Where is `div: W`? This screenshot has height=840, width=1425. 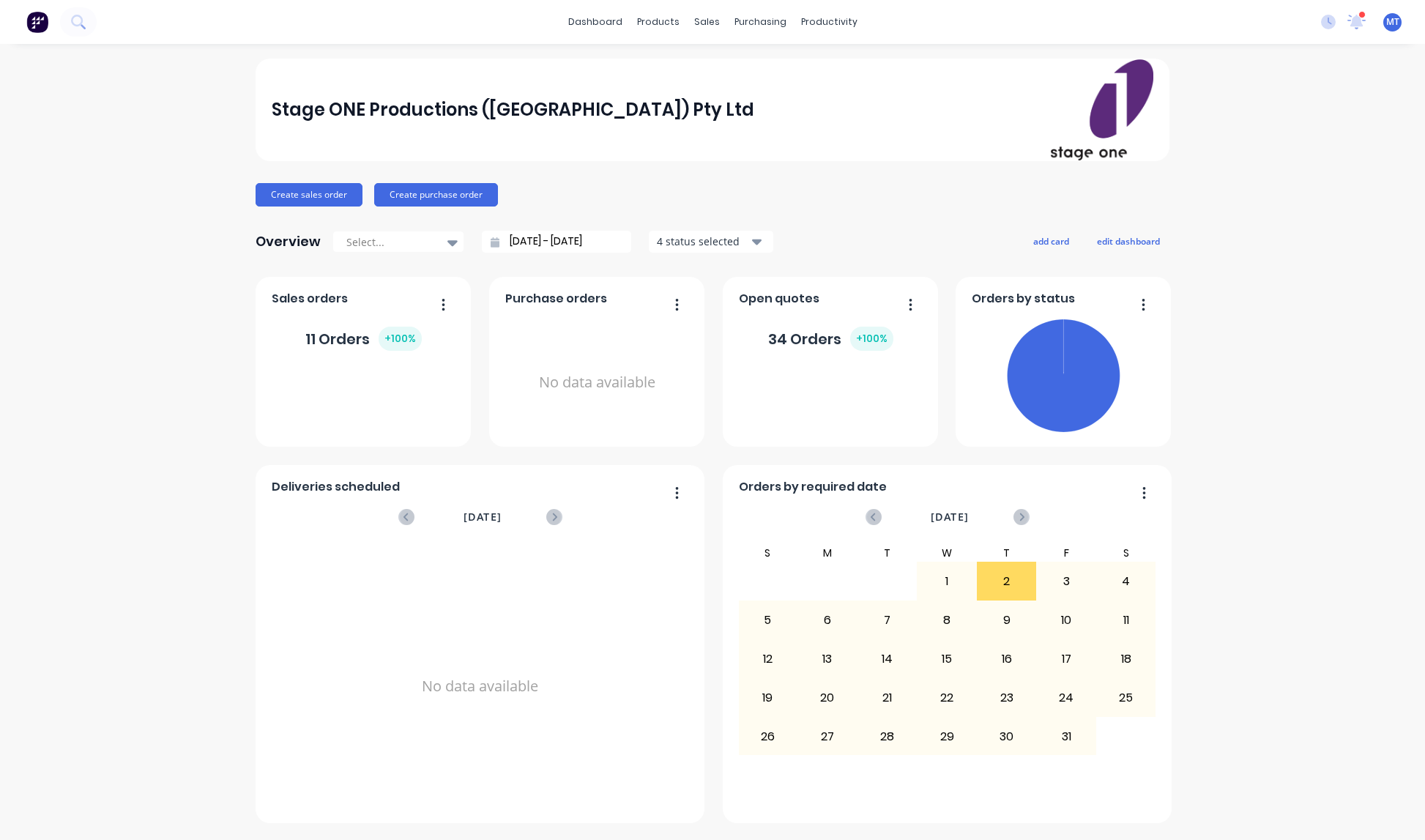
div: W is located at coordinates (947, 553).